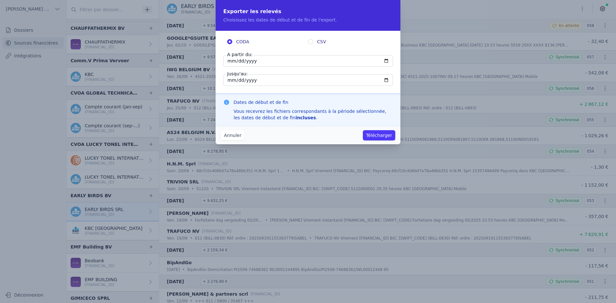  I want to click on button: Annuler, so click(233, 135).